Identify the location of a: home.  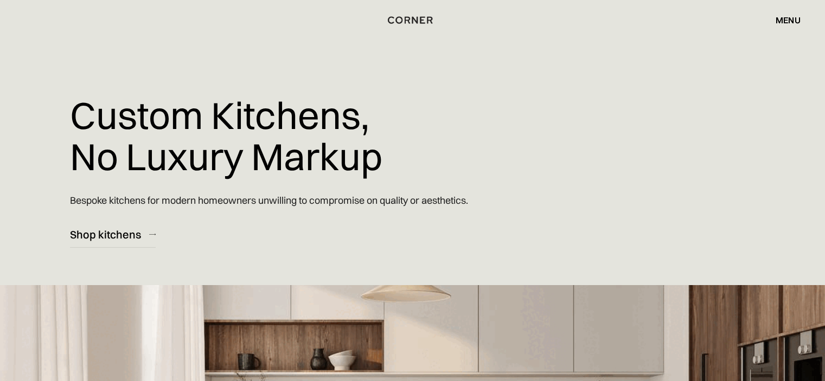
(412, 20).